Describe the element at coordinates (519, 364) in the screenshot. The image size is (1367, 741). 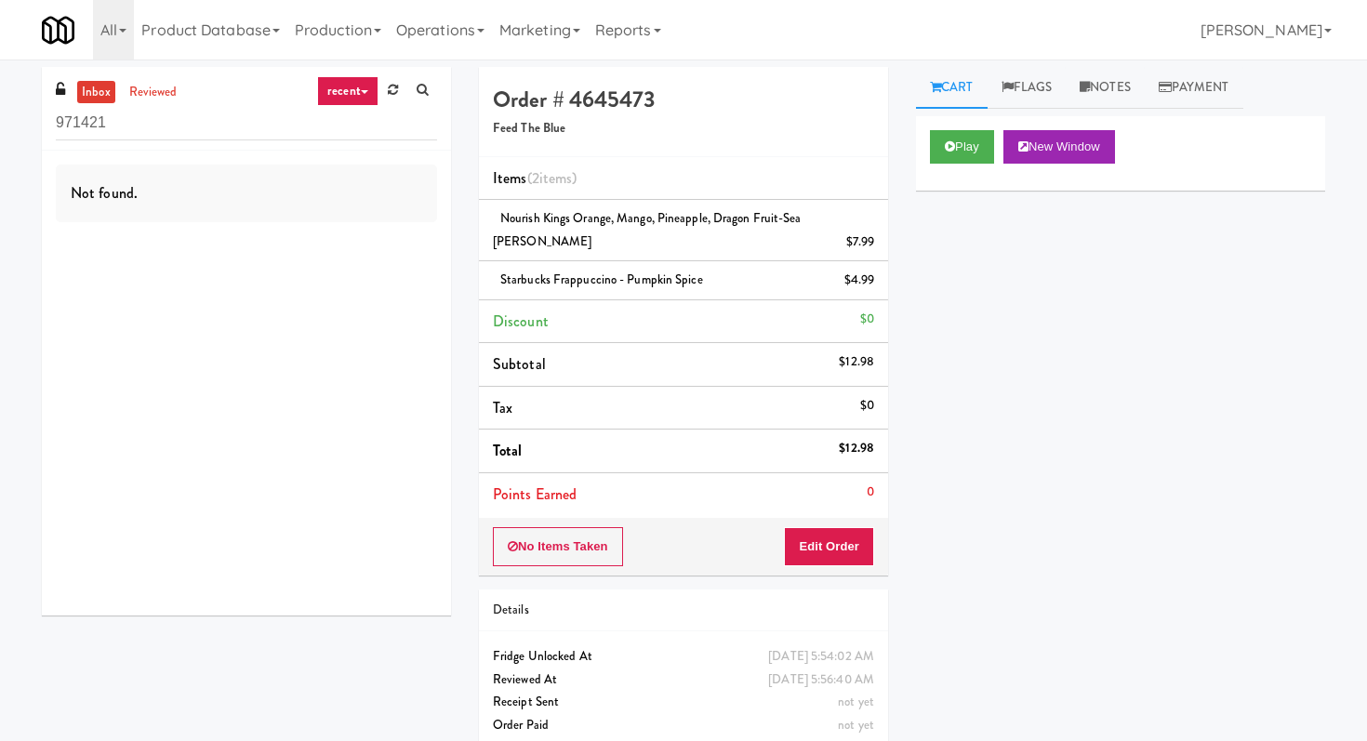
I see `span: Subtotal` at that location.